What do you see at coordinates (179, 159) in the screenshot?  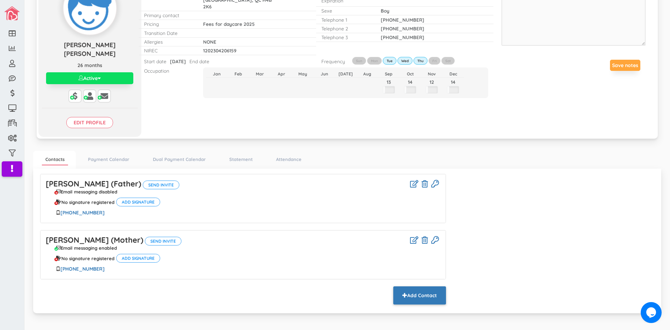 I see `a: Dual Payment Calendar` at bounding box center [179, 159].